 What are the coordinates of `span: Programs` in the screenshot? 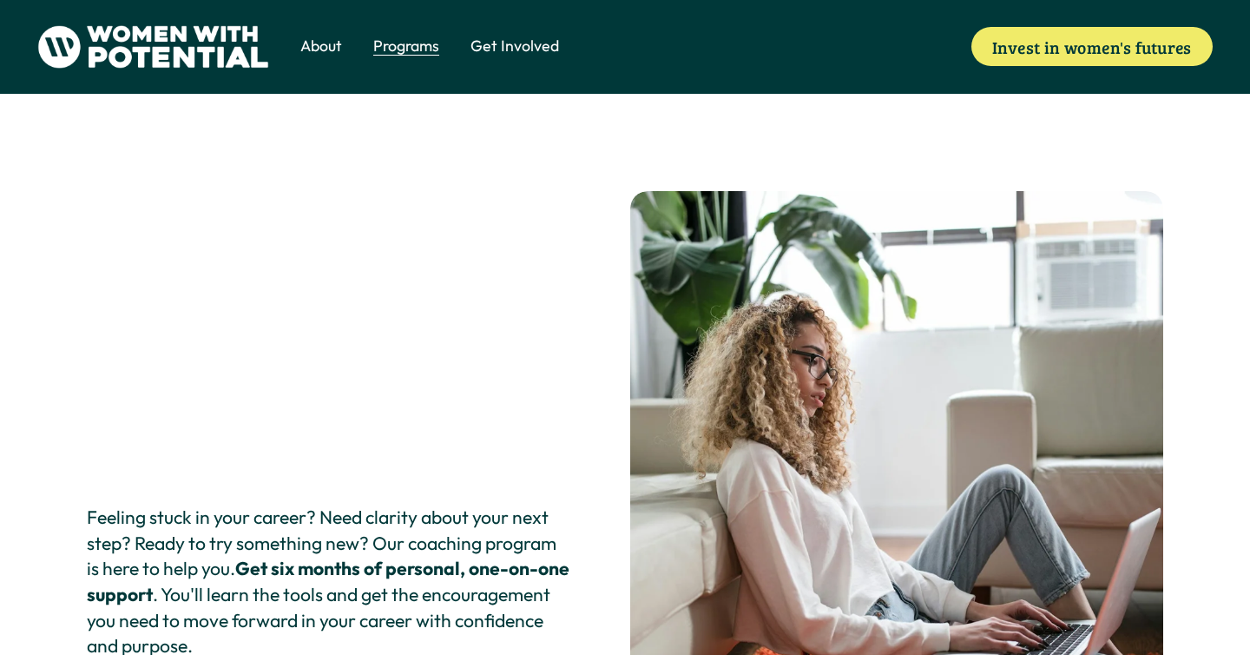 It's located at (406, 46).